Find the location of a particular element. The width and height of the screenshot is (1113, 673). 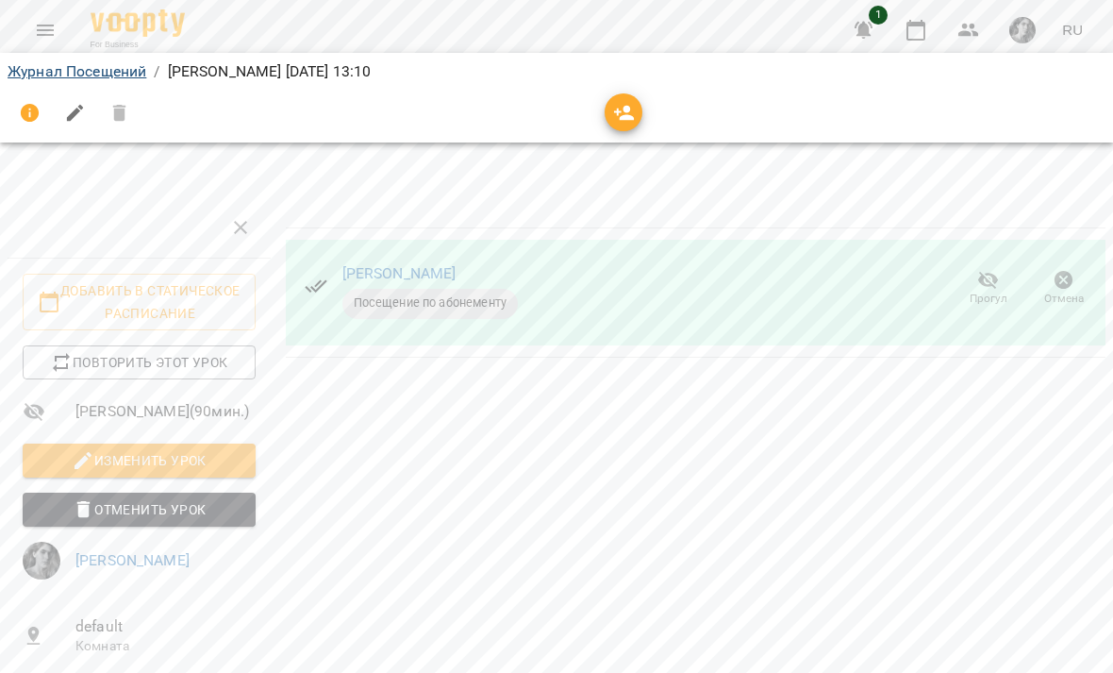

a: Журнал Посещений is located at coordinates (76, 71).